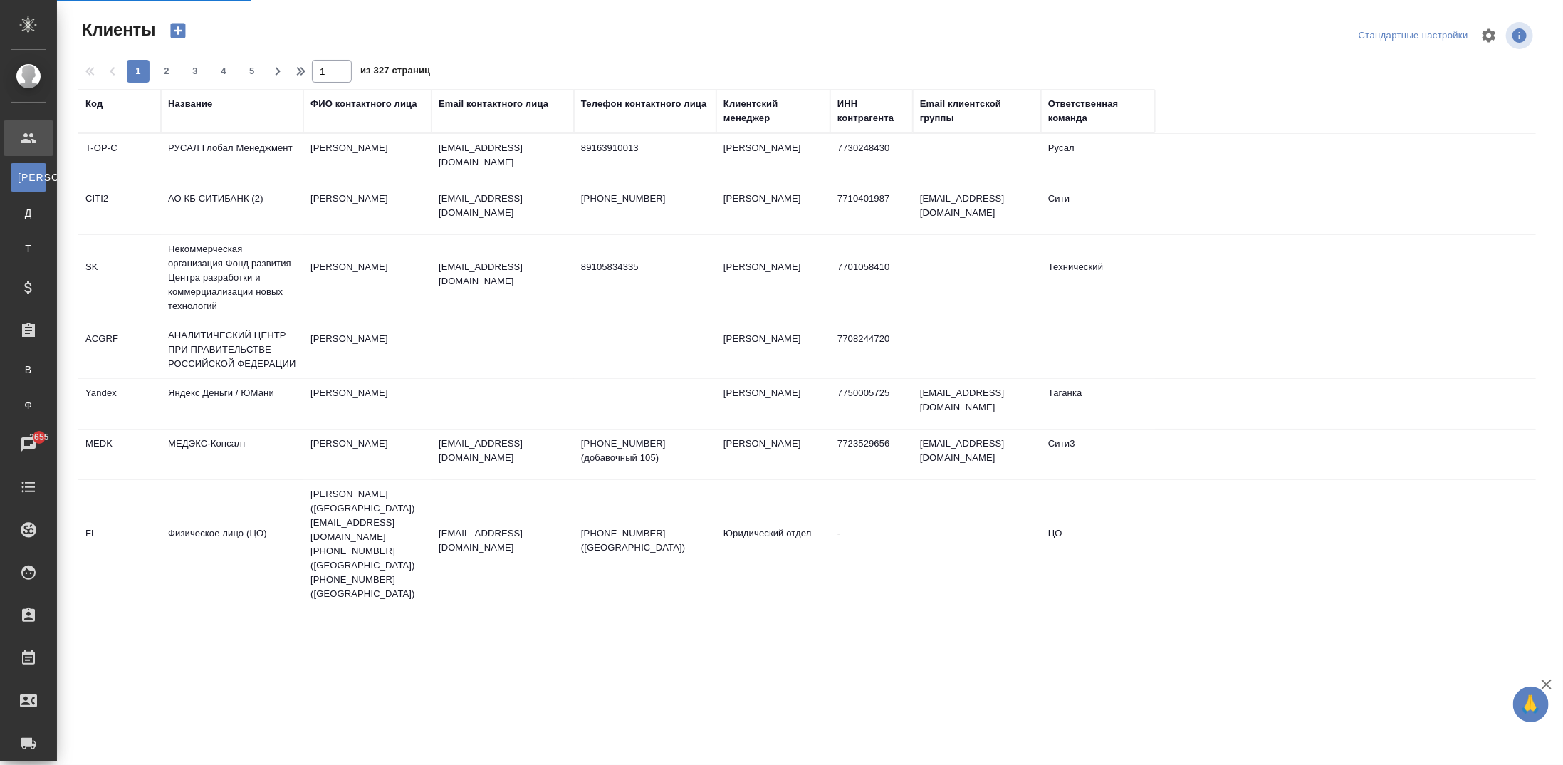 Image resolution: width=1563 pixels, height=765 pixels. Describe the element at coordinates (645, 267) in the screenshot. I see `p: 89105834335` at that location.